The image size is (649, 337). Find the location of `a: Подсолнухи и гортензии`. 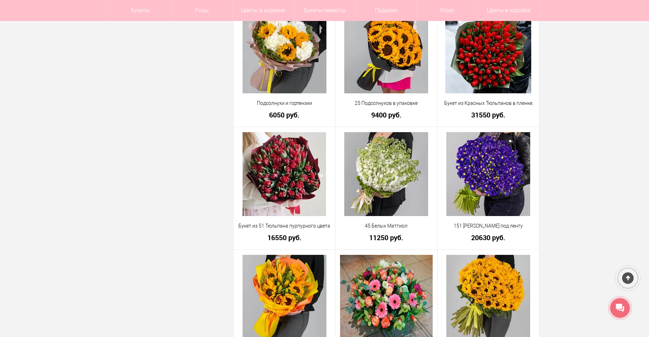

a: Подсолнухи и гортензии is located at coordinates (284, 103).